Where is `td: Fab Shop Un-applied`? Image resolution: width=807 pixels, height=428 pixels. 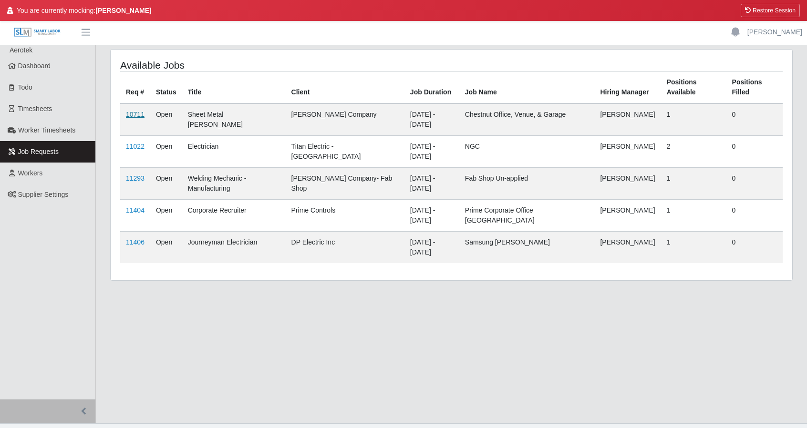
td: Fab Shop Un-applied is located at coordinates (527, 184).